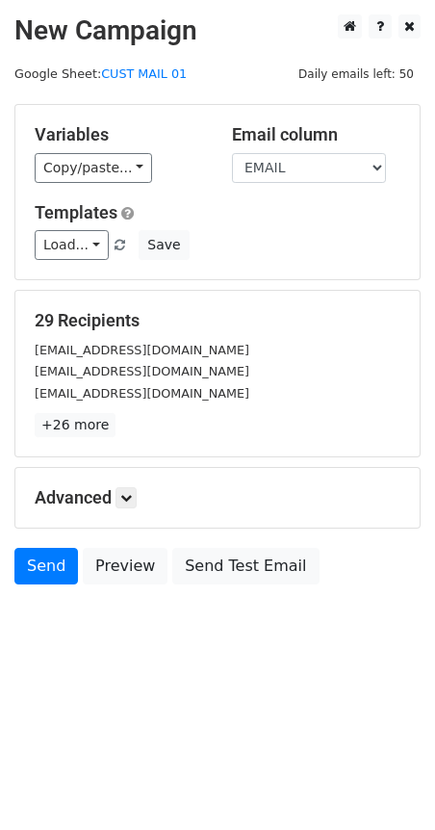  Describe the element at coordinates (218, 498) in the screenshot. I see `h5: Advanced` at that location.